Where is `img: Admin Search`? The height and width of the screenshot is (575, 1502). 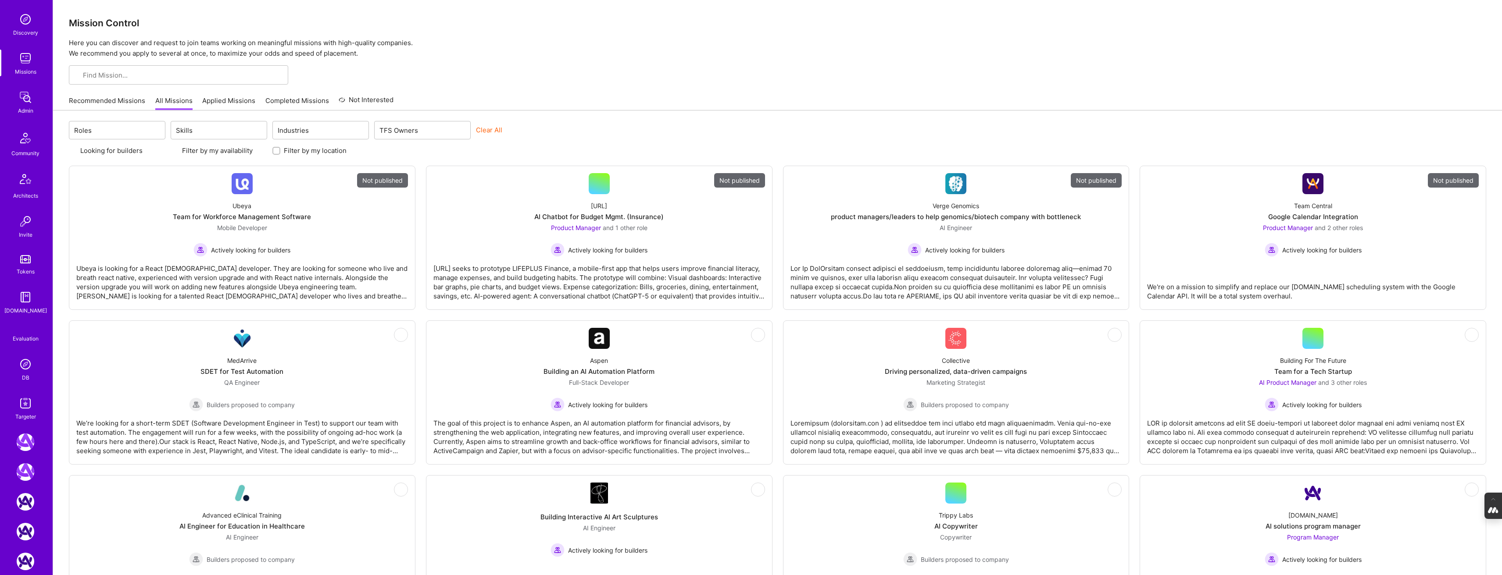
img: Admin Search is located at coordinates (25, 364).